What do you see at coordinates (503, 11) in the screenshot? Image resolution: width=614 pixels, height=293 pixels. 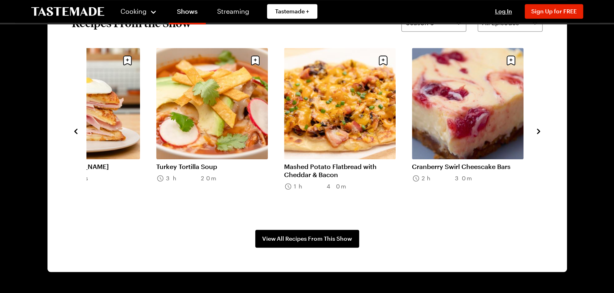 I see `button: Log In` at bounding box center [503, 11].